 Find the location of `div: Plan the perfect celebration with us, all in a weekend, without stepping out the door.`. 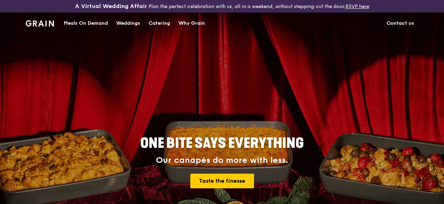

div: Plan the perfect celebration with us, all in a weekend, without stepping out the door. is located at coordinates (222, 6).